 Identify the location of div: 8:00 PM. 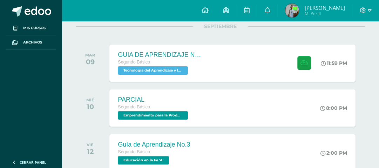
(334, 108).